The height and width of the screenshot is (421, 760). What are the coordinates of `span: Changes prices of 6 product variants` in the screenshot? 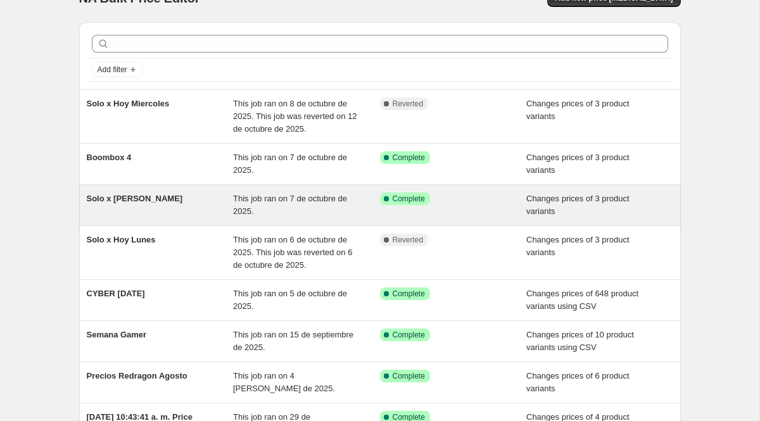 It's located at (578, 382).